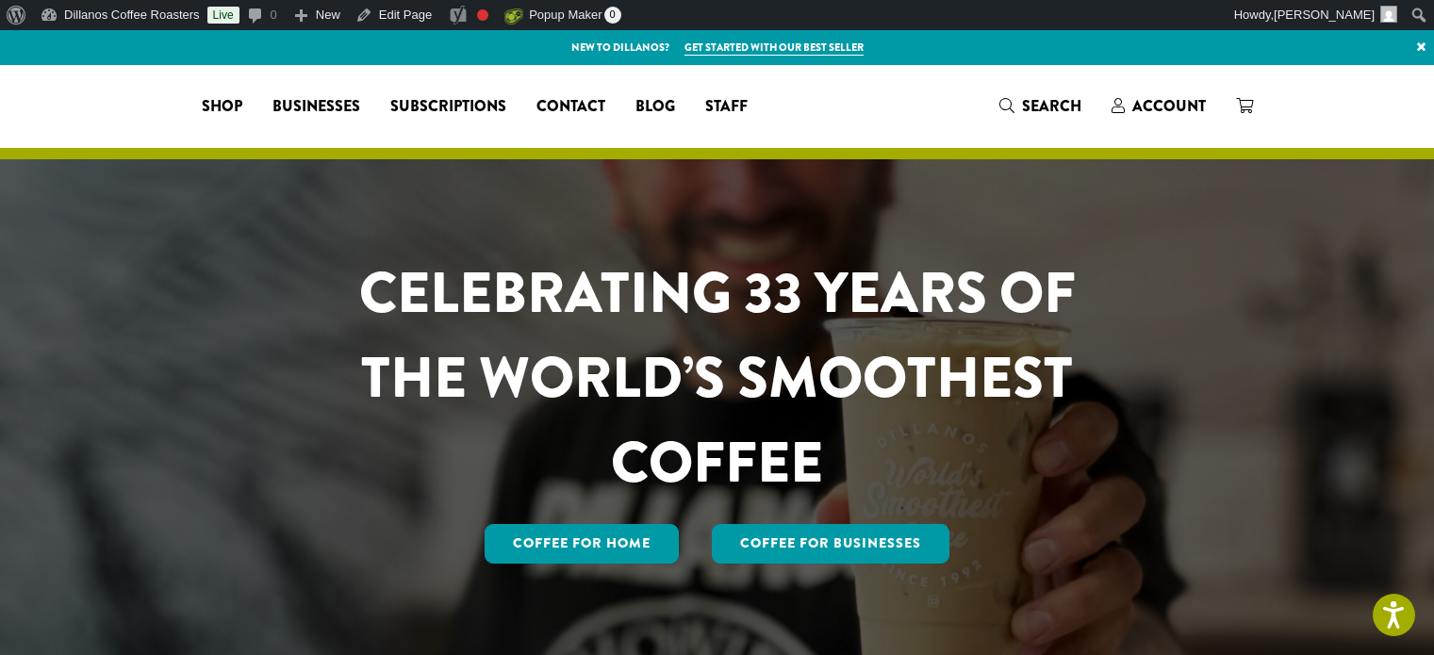  I want to click on span: Staff, so click(726, 107).